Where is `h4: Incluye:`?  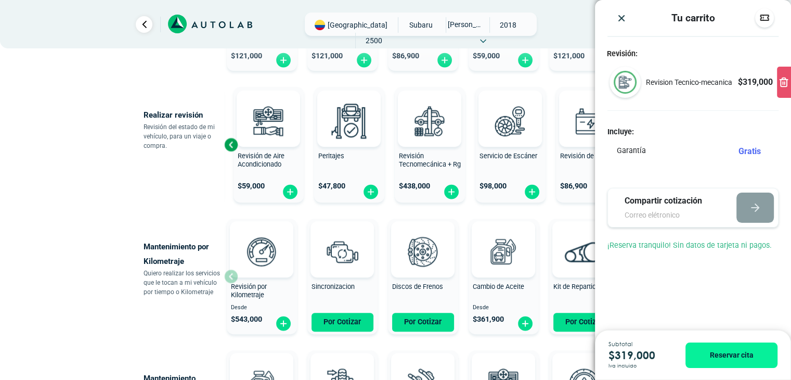
h4: Incluye: is located at coordinates (693, 132).